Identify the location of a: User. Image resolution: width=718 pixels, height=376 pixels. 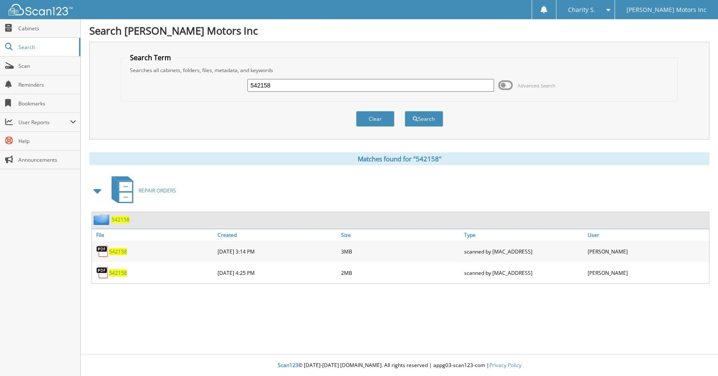
(647, 235).